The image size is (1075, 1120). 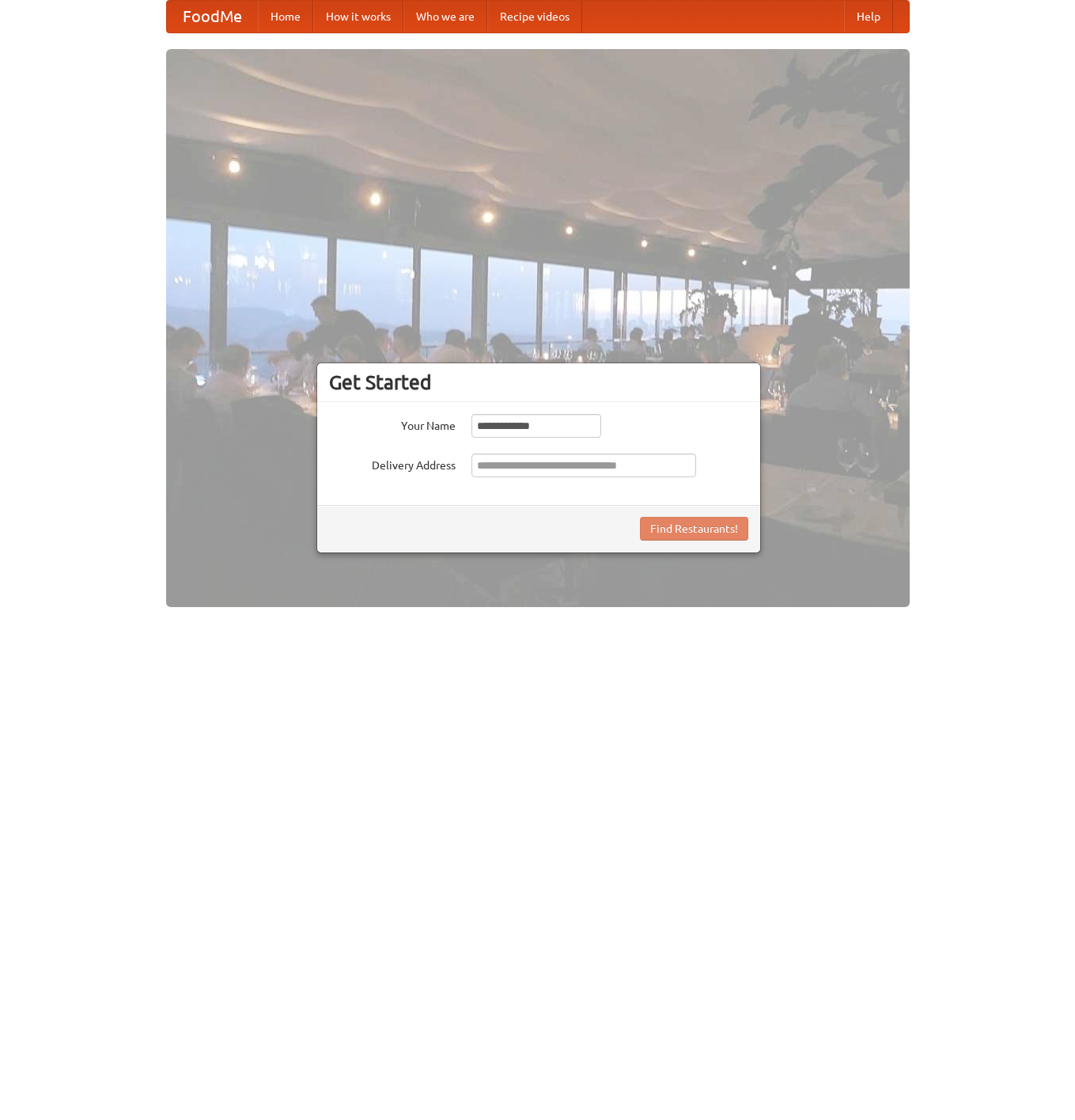 What do you see at coordinates (212, 16) in the screenshot?
I see `a: FoodMe` at bounding box center [212, 16].